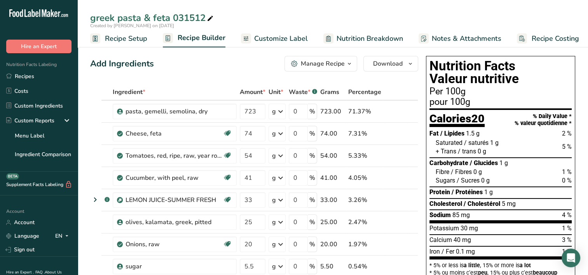 The image size is (588, 275). What do you see at coordinates (174, 200) in the screenshot?
I see `div: LEMON JUICE-SUMMER FRESH` at bounding box center [174, 200].